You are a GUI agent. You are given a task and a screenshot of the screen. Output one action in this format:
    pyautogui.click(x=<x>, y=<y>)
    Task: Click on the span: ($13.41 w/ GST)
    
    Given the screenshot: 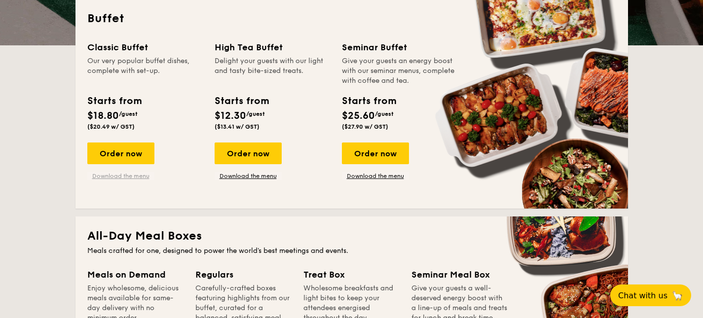 What is the action you would take?
    pyautogui.click(x=237, y=127)
    